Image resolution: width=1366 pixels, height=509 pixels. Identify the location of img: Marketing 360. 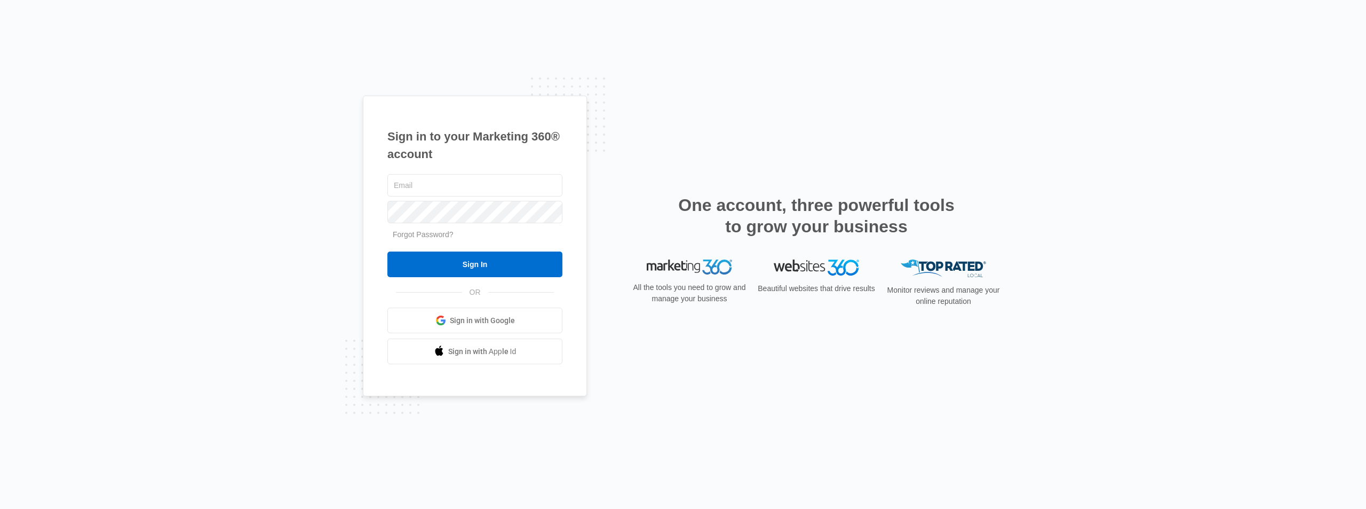
(689, 267).